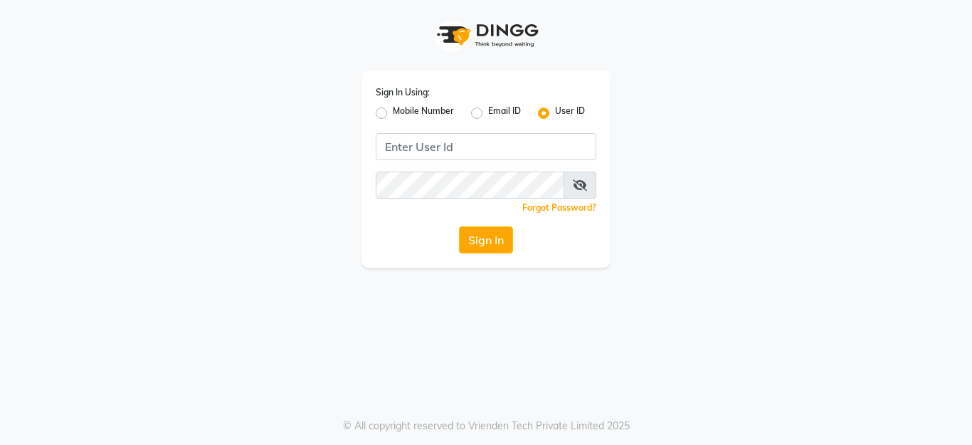 The height and width of the screenshot is (445, 972). I want to click on label: Mobile Number, so click(424, 113).